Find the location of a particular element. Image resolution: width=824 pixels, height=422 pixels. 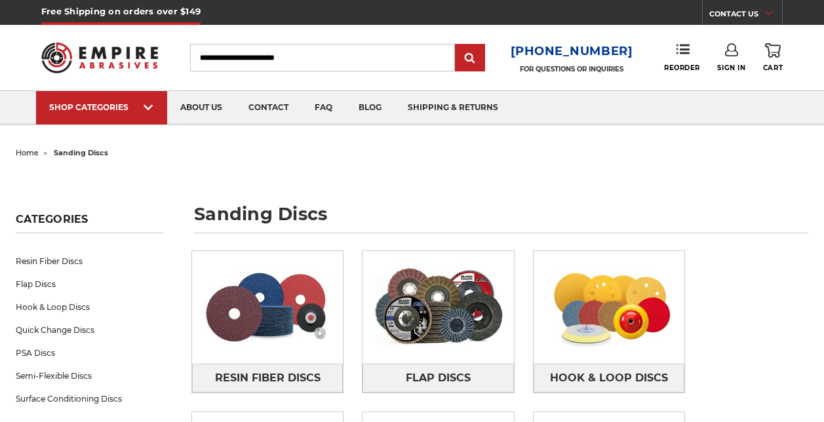

a: faq is located at coordinates (323, 108).